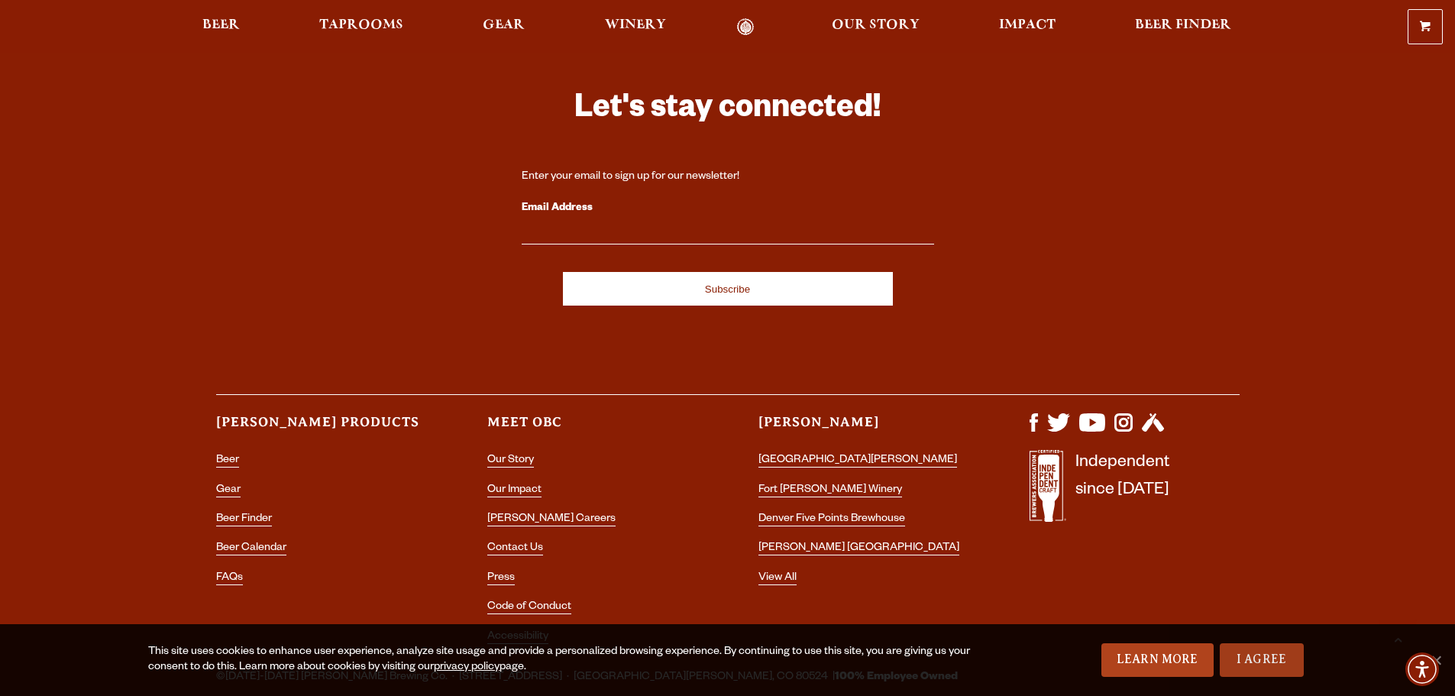  What do you see at coordinates (636, 25) in the screenshot?
I see `span: Winery` at bounding box center [636, 25].